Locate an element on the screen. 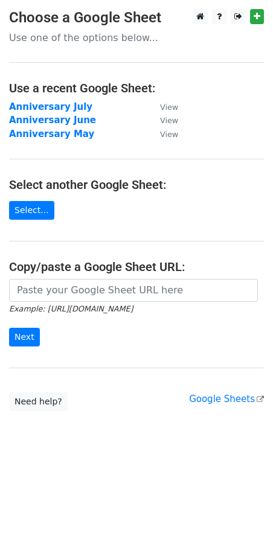 The width and height of the screenshot is (273, 533). p: Use one of the options below... is located at coordinates (136, 37).